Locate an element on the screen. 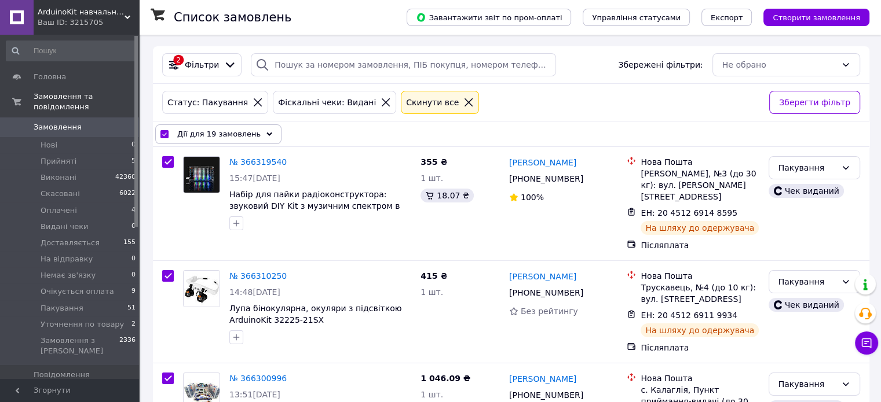 This screenshot has width=881, height=402. span: Фільтри is located at coordinates (201, 65).